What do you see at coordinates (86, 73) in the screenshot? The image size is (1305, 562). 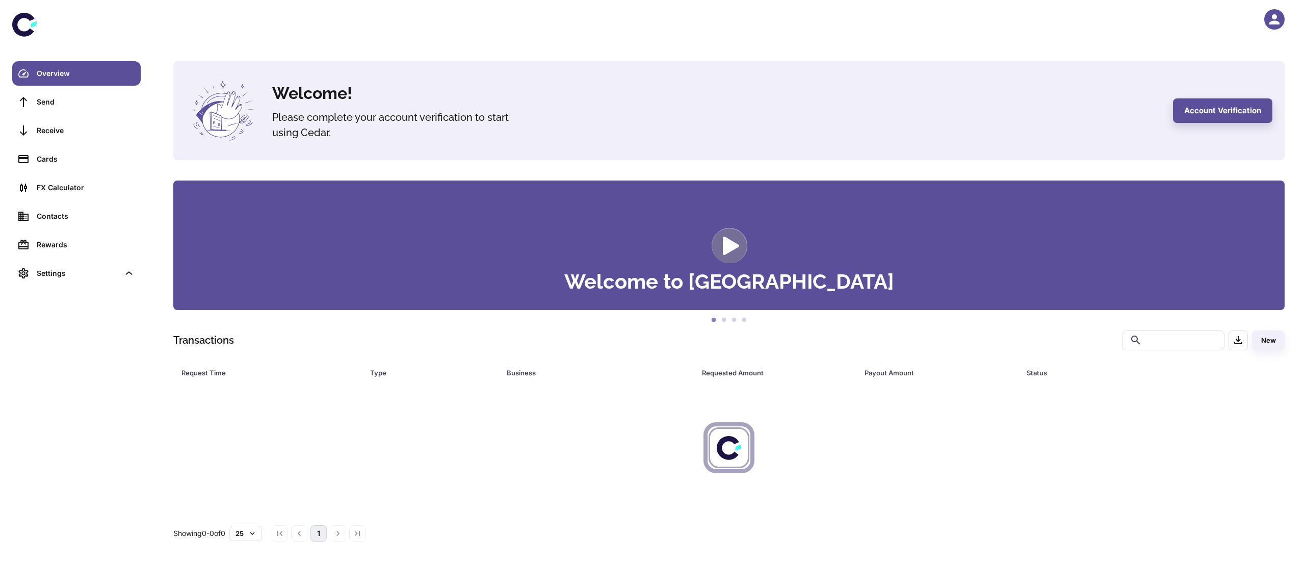 I see `div: Overview` at bounding box center [86, 73].